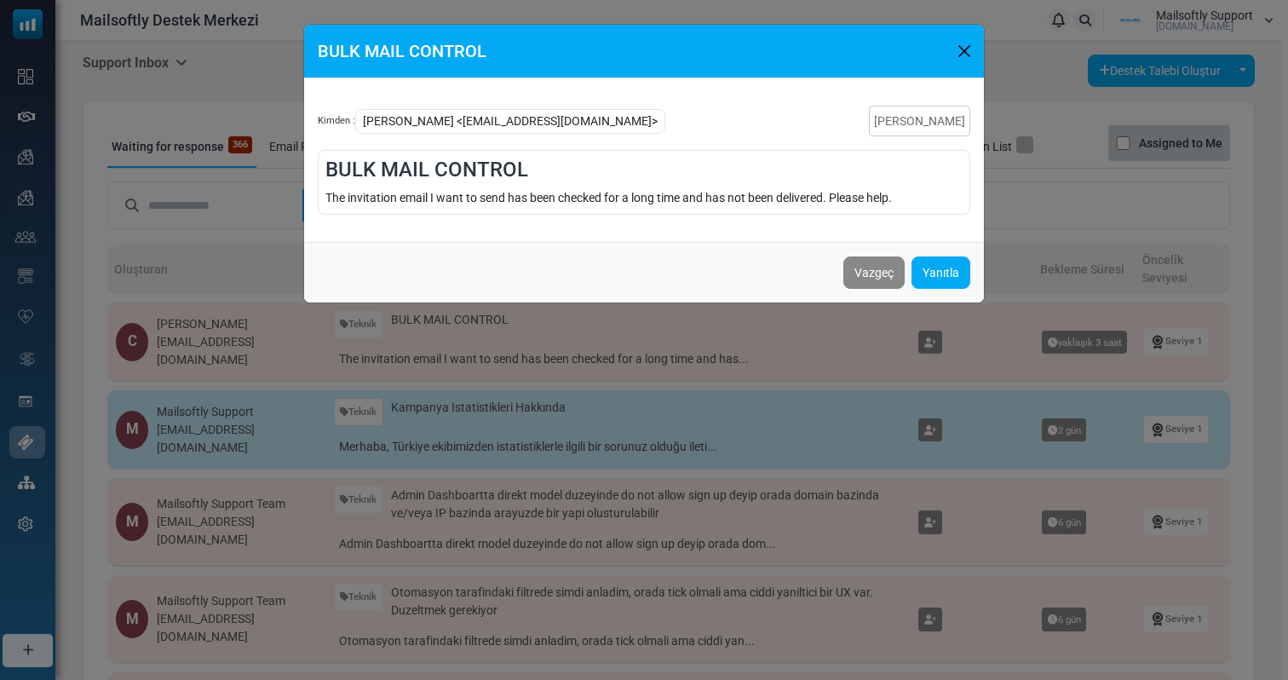 Image resolution: width=1288 pixels, height=680 pixels. I want to click on h4: BULK MAIL CONTROL, so click(644, 170).